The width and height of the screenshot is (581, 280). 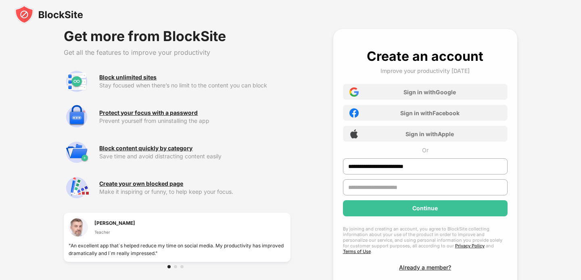 I want to click on div: Make it inspiring or funny, to help keep your focus., so click(x=195, y=192).